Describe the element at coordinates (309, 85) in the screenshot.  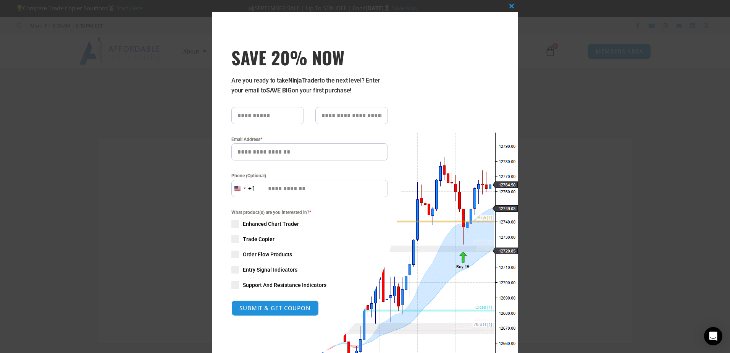
I see `p: Are you ready to take to the next level? Enter your email to on your first purchase!` at that location.